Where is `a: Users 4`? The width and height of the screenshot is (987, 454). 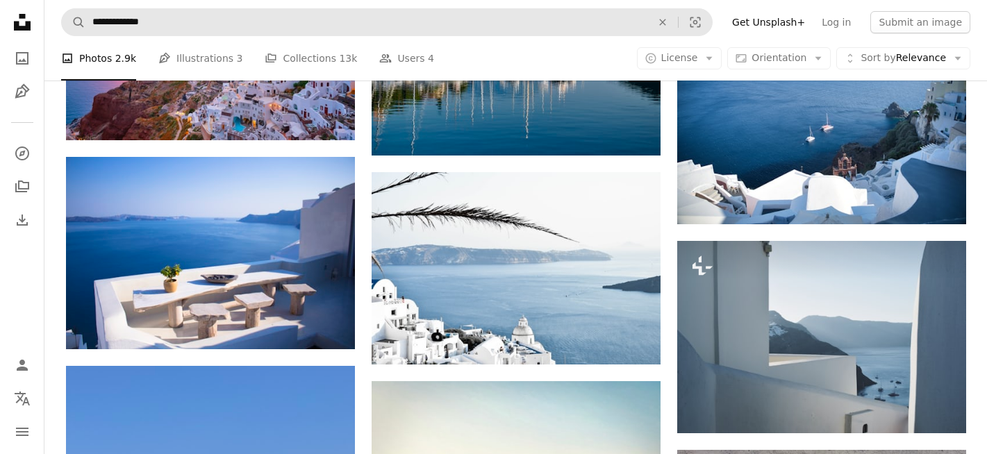
a: Users 4 is located at coordinates (406, 58).